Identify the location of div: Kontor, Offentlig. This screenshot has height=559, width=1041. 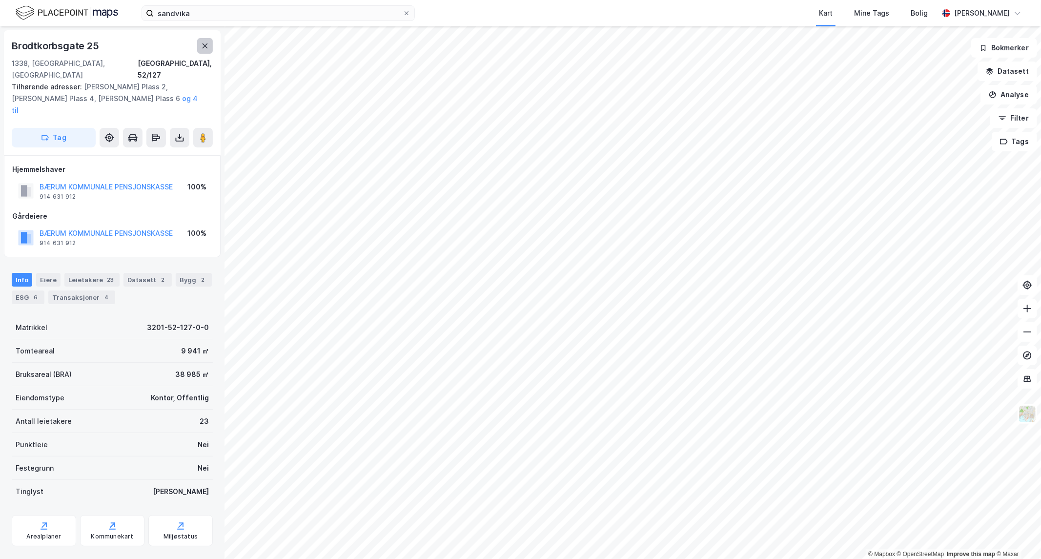
(180, 398).